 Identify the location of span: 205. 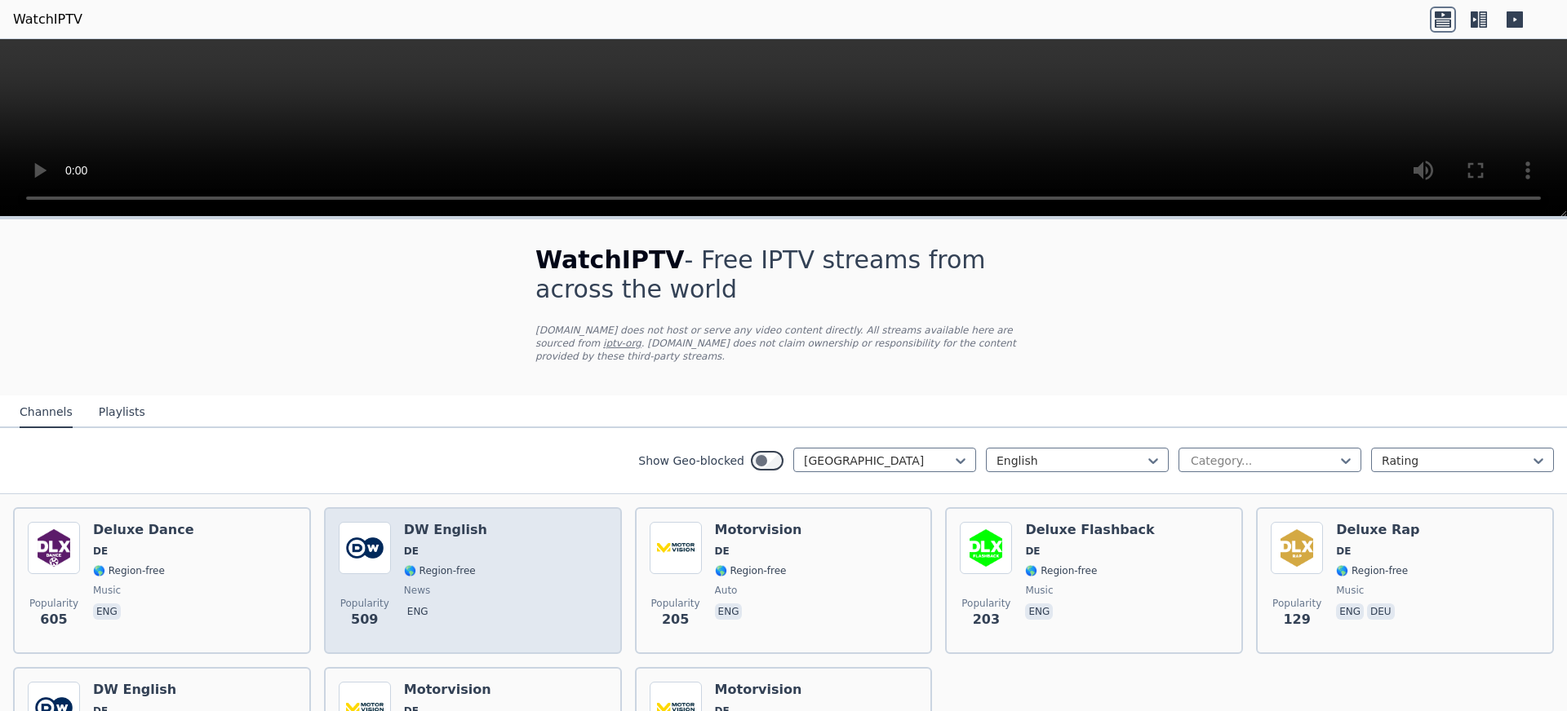
(675, 620).